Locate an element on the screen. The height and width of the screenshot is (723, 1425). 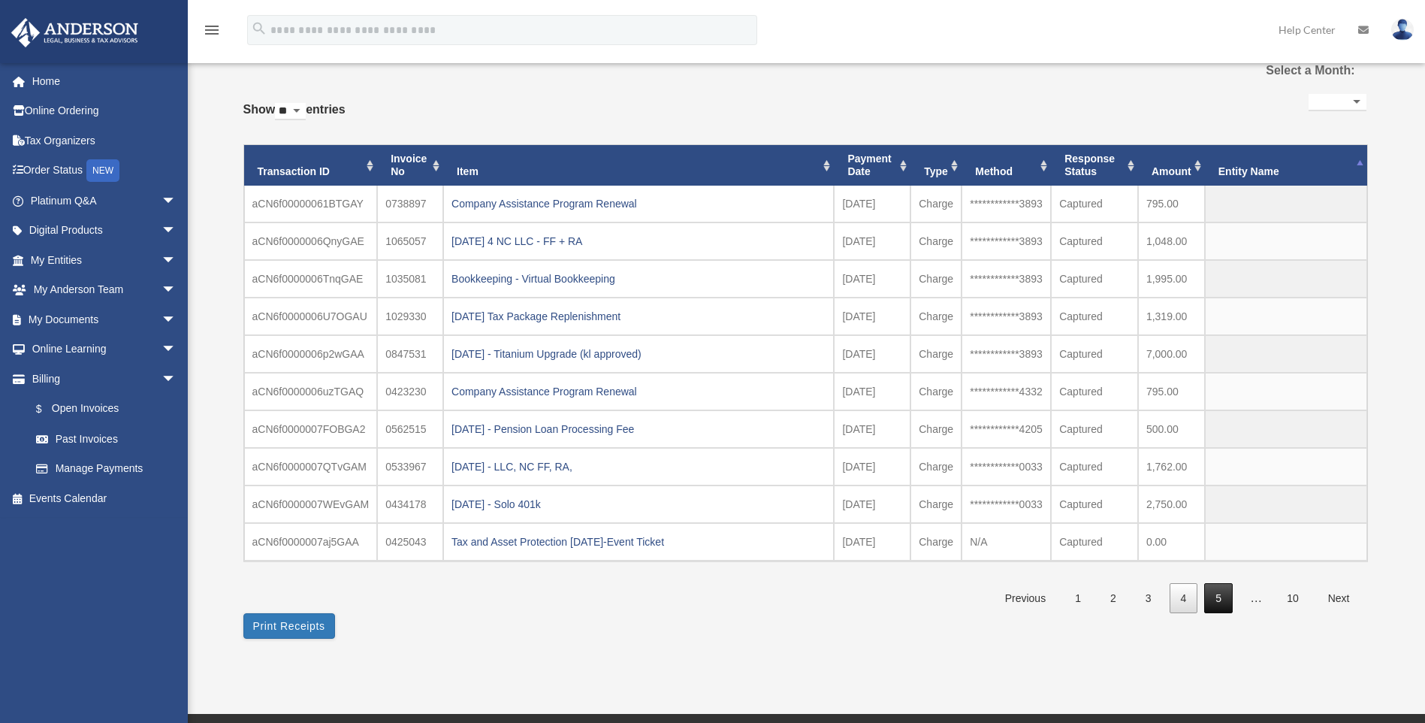
td: 0425043 is located at coordinates (410, 542).